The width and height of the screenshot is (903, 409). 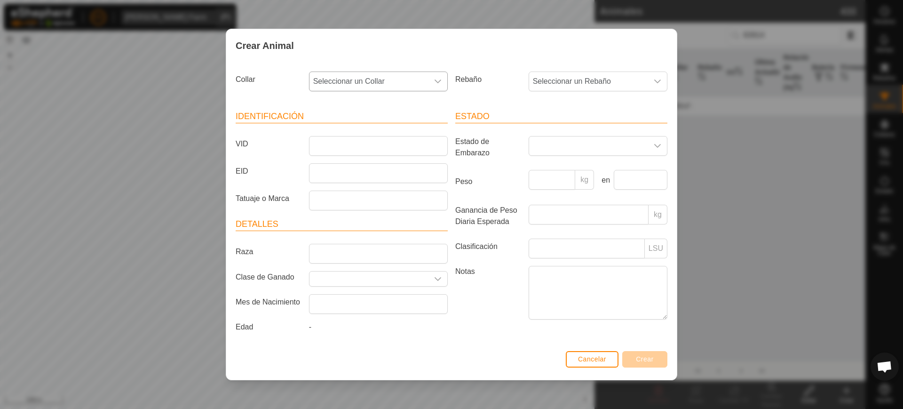 I want to click on label: VID, so click(x=269, y=144).